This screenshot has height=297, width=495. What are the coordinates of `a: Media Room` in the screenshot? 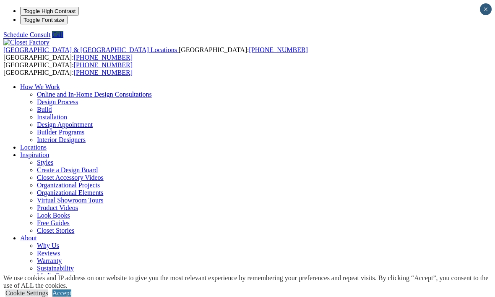 It's located at (55, 275).